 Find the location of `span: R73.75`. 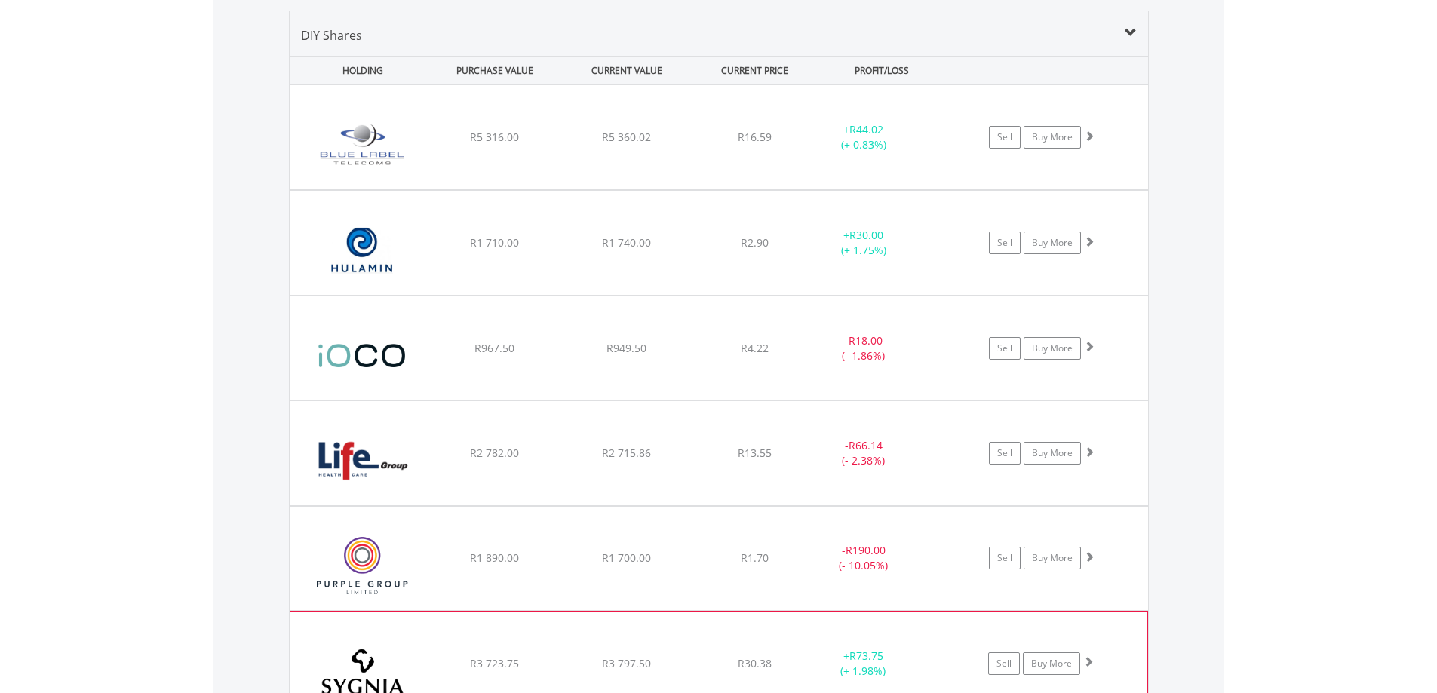

span: R73.75 is located at coordinates (866, 655).